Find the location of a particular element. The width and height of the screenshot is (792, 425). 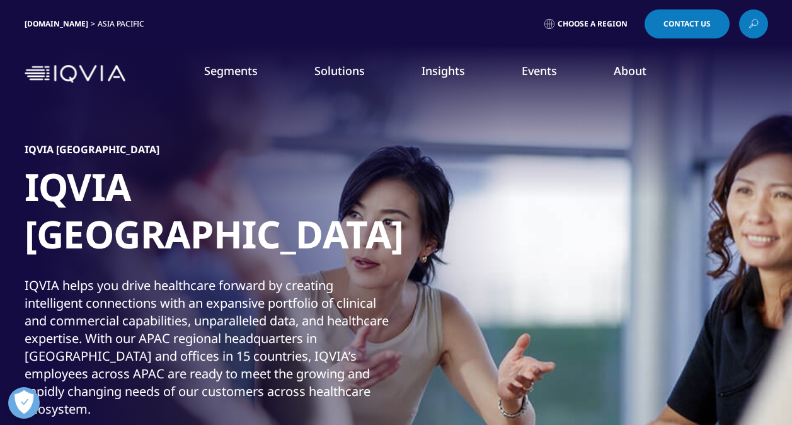

img: IQVIA Healthcare Information Technology and Pharma Clinical Research Company is located at coordinates (75, 74).